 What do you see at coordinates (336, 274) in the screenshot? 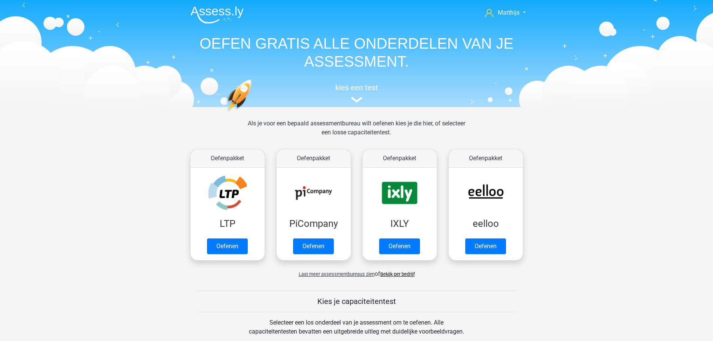
I see `span: Laat meer assessmentbureaus zien` at bounding box center [336, 274].